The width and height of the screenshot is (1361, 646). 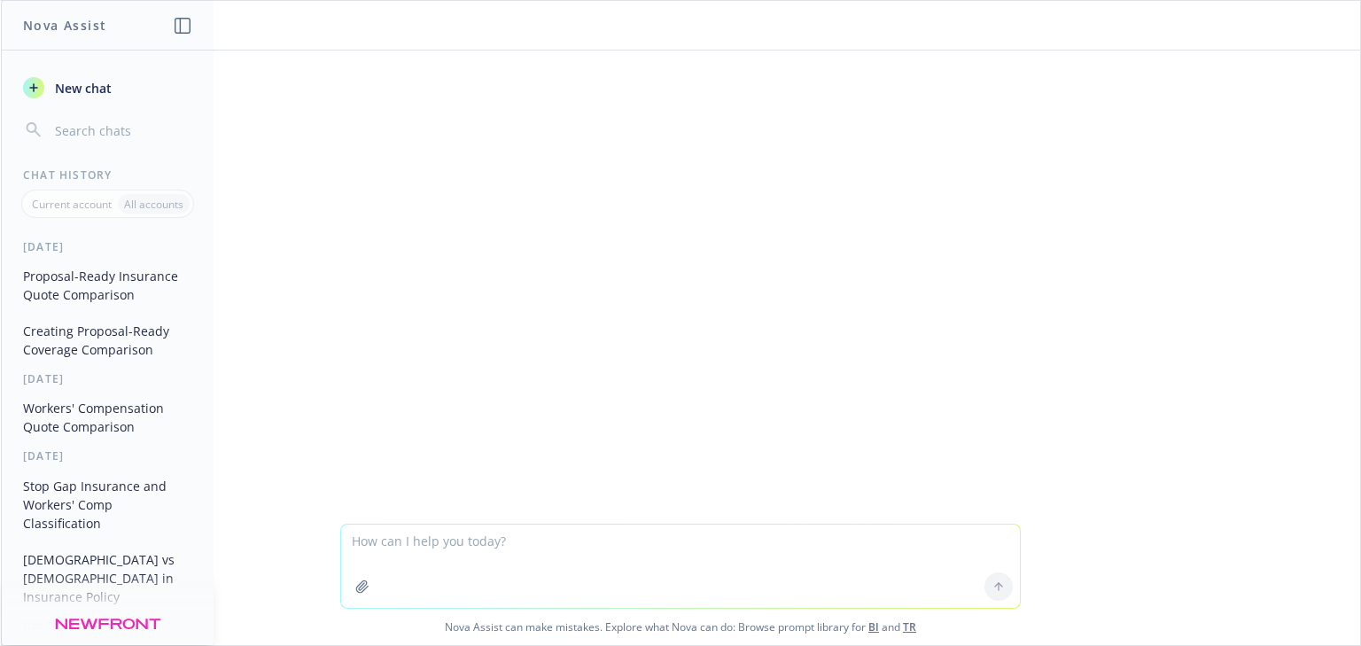 I want to click on div: Chat History, so click(x=107, y=175).